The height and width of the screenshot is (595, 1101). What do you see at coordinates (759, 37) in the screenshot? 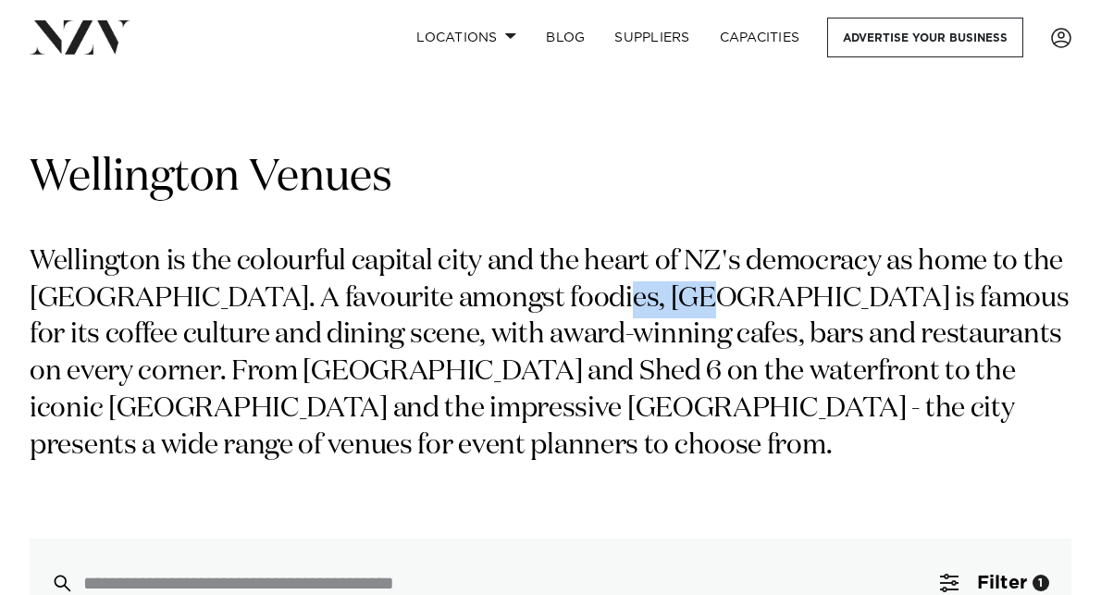
I see `a: Capacities` at bounding box center [759, 37].